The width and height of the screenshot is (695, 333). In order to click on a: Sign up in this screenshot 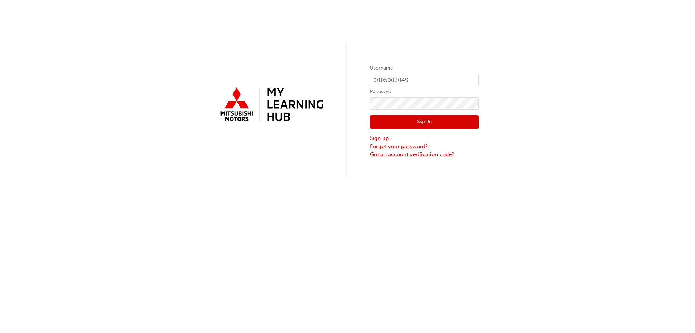, I will do `click(424, 138)`.